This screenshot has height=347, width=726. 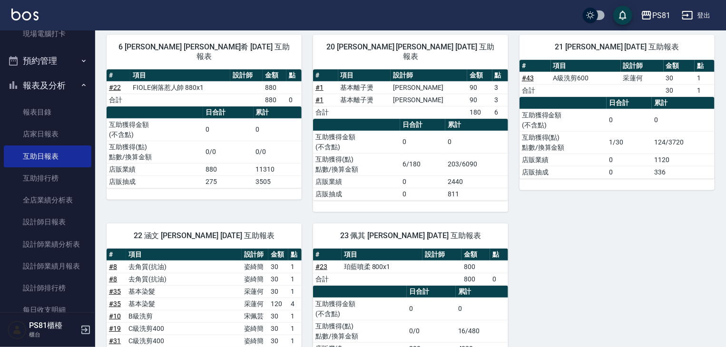 I want to click on td: 16/480, so click(x=482, y=331).